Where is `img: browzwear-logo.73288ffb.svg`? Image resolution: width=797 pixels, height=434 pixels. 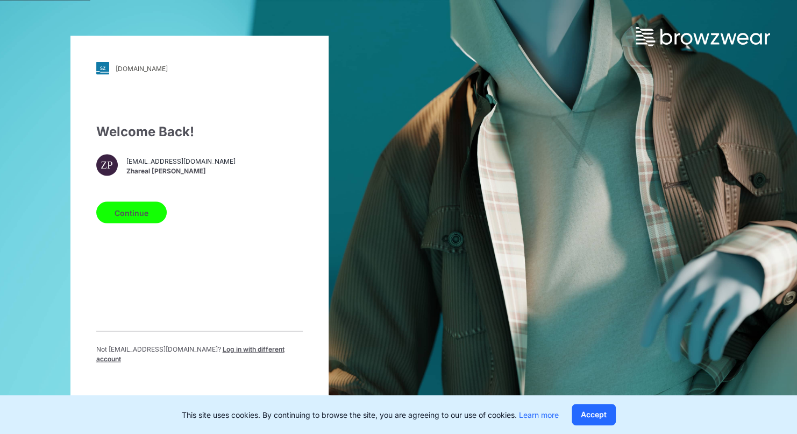 img: browzwear-logo.73288ffb.svg is located at coordinates (703, 37).